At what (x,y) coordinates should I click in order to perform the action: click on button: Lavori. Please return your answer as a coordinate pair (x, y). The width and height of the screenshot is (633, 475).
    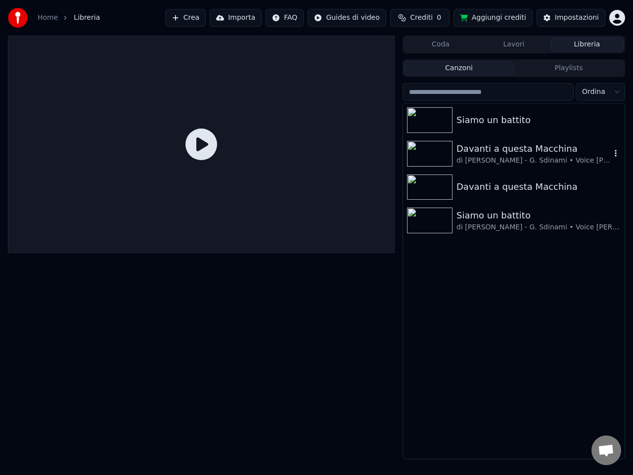
    Looking at the image, I should click on (514, 44).